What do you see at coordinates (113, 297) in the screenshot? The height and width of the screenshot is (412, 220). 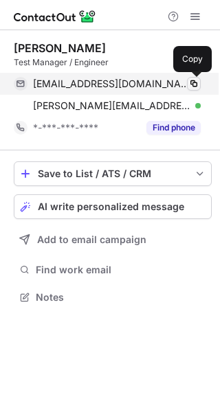 I see `button: Notes` at bounding box center [113, 297].